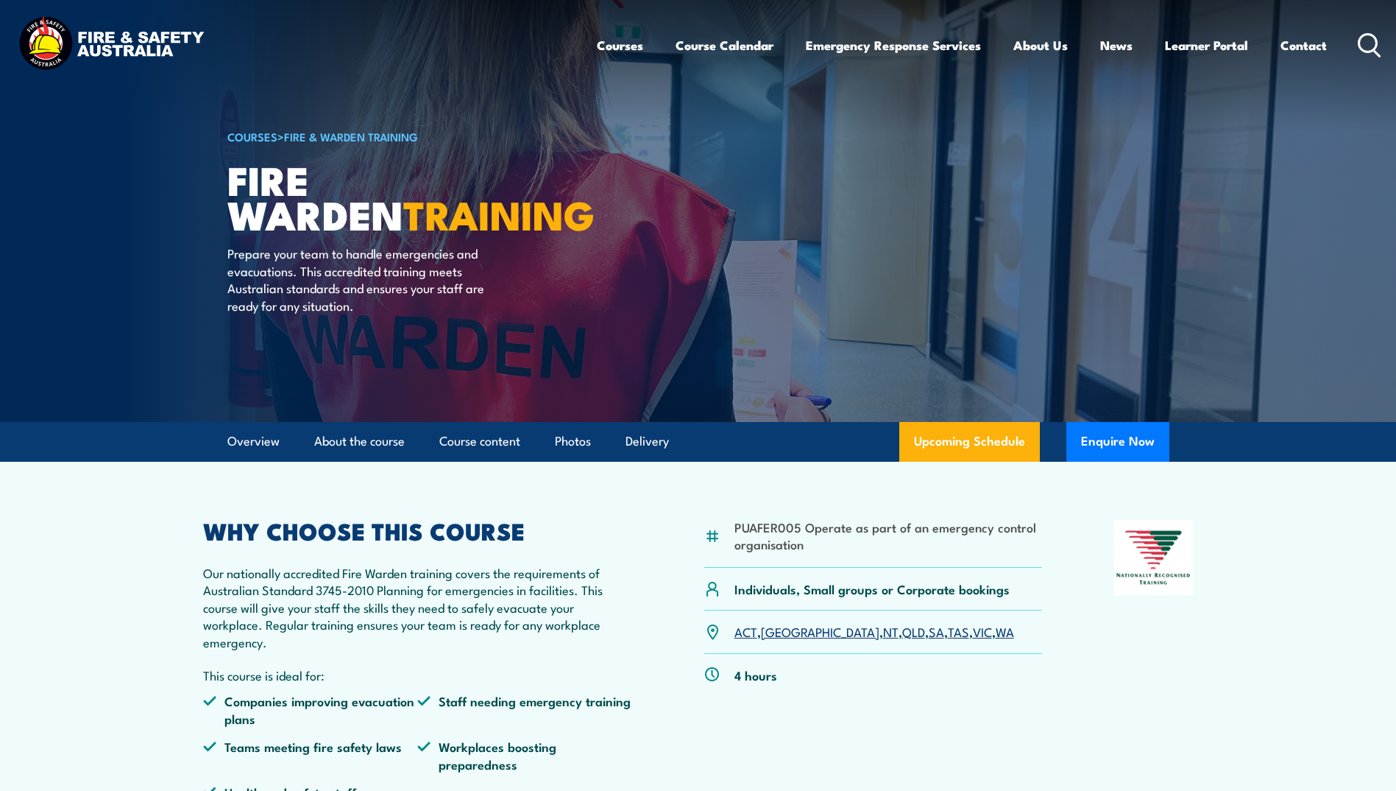  I want to click on h2: WHY CHOOSE THIS COURSE, so click(418, 530).